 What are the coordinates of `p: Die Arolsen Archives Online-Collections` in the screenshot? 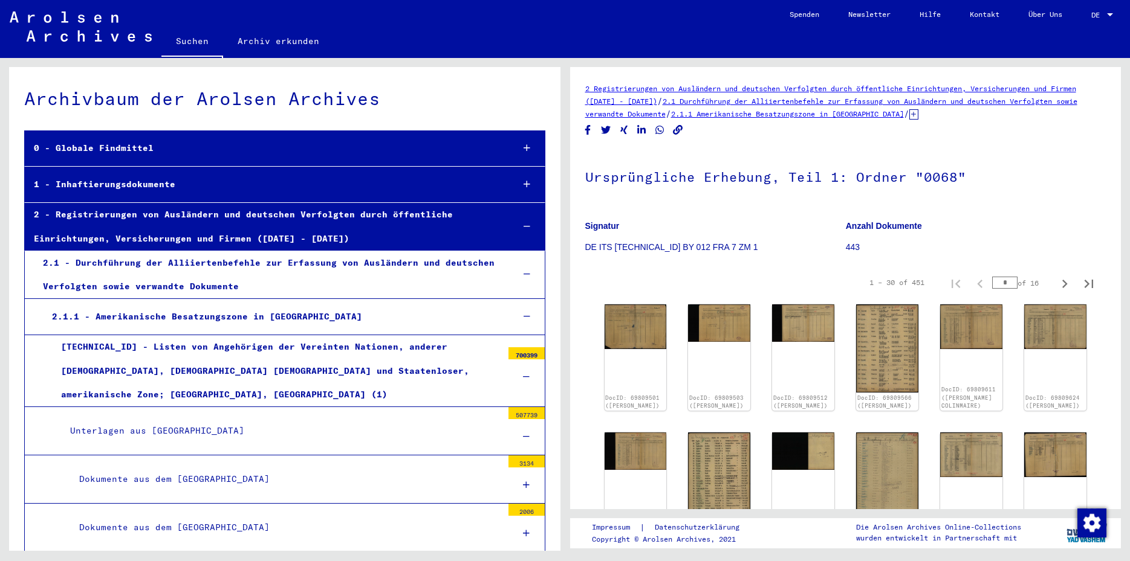 It's located at (938, 528).